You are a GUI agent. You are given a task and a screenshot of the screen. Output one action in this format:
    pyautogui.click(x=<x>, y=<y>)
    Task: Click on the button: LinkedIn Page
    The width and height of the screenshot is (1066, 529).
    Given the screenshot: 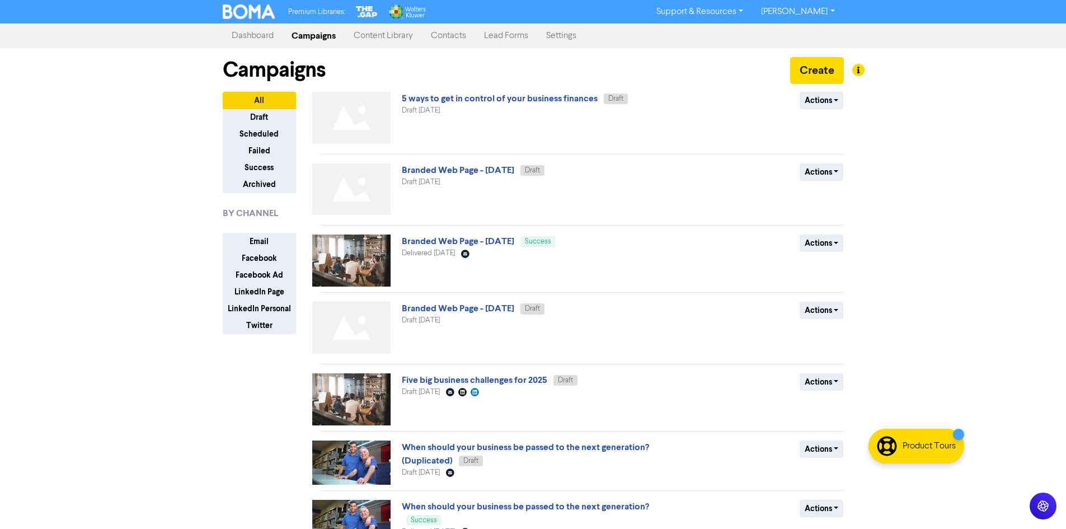 What is the action you would take?
    pyautogui.click(x=259, y=291)
    